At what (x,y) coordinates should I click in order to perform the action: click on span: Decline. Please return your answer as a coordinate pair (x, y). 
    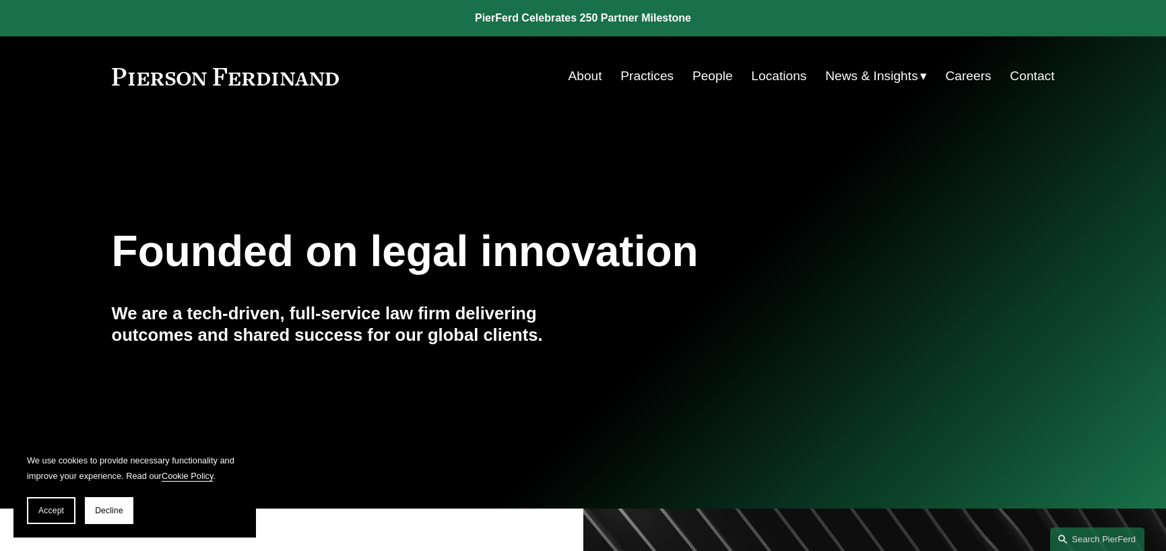
    Looking at the image, I should click on (109, 511).